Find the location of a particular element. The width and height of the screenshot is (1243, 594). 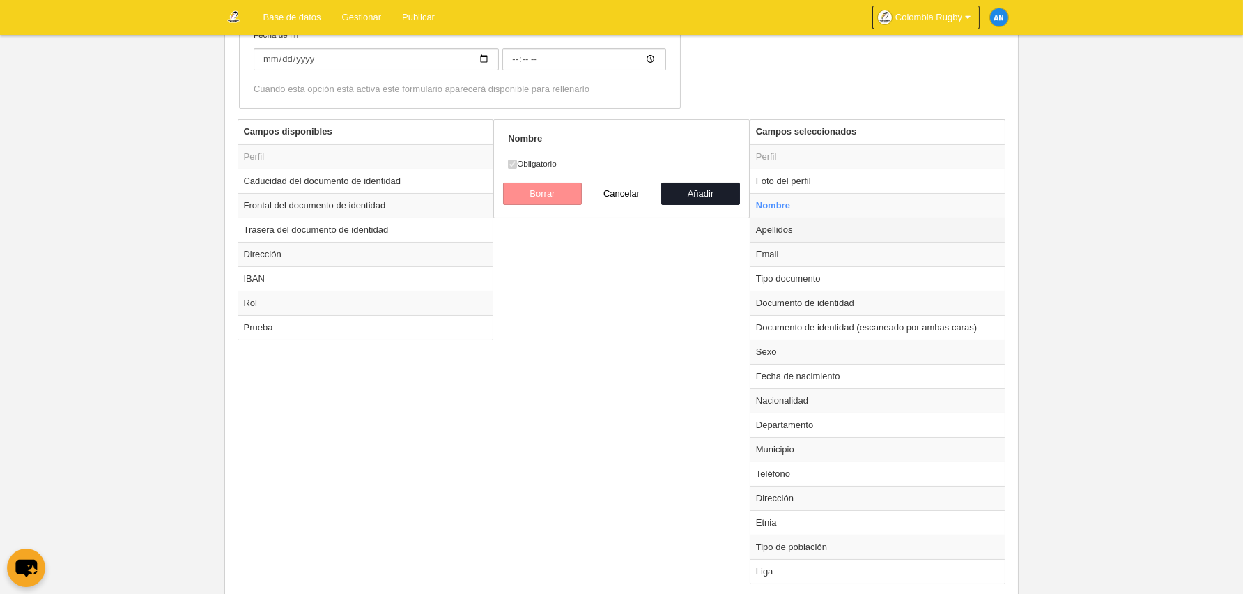

td: Nombre is located at coordinates (878, 205).